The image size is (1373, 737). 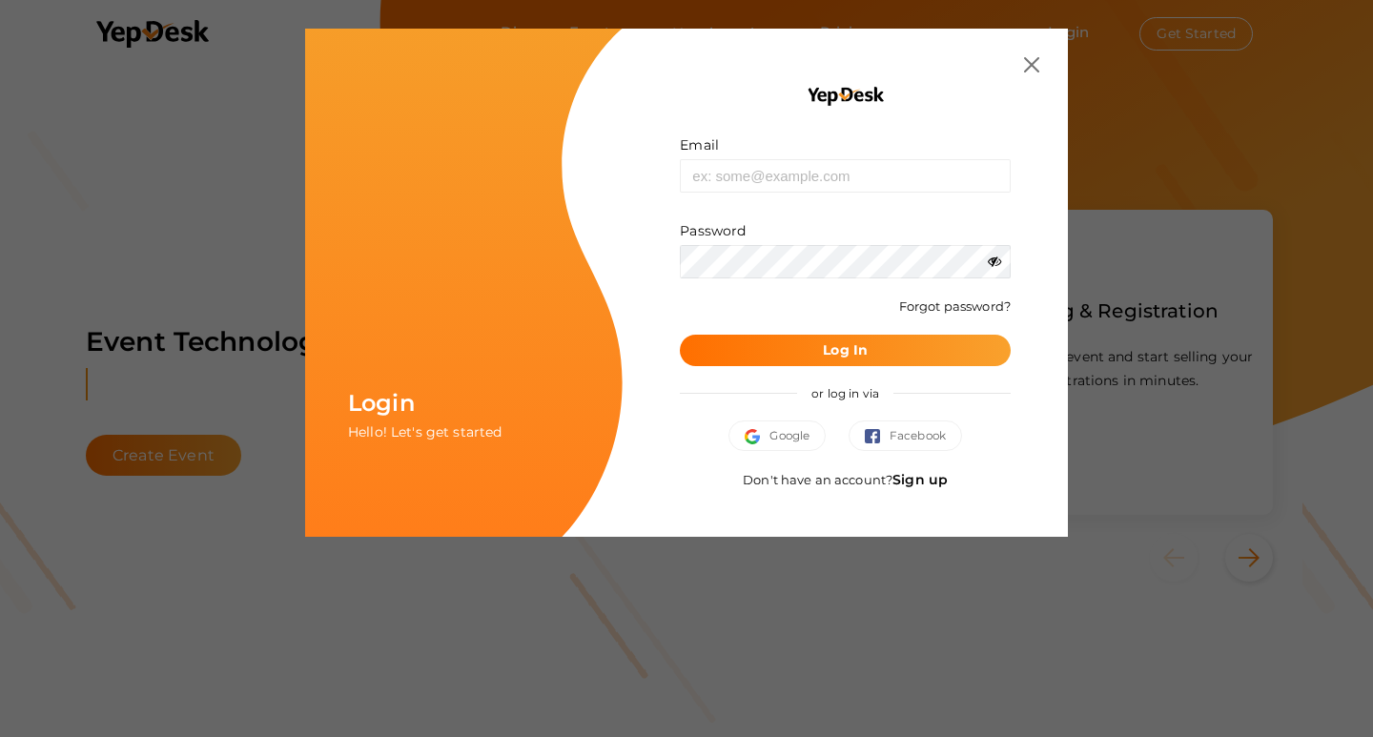 I want to click on b: Log In, so click(x=845, y=350).